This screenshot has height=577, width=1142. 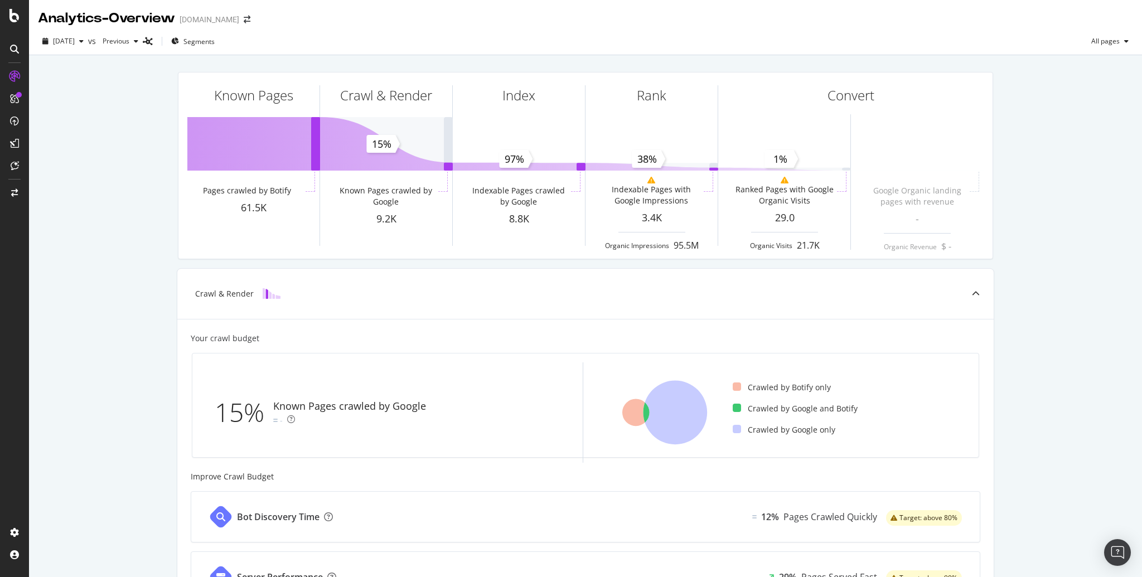 I want to click on div: Index, so click(x=519, y=95).